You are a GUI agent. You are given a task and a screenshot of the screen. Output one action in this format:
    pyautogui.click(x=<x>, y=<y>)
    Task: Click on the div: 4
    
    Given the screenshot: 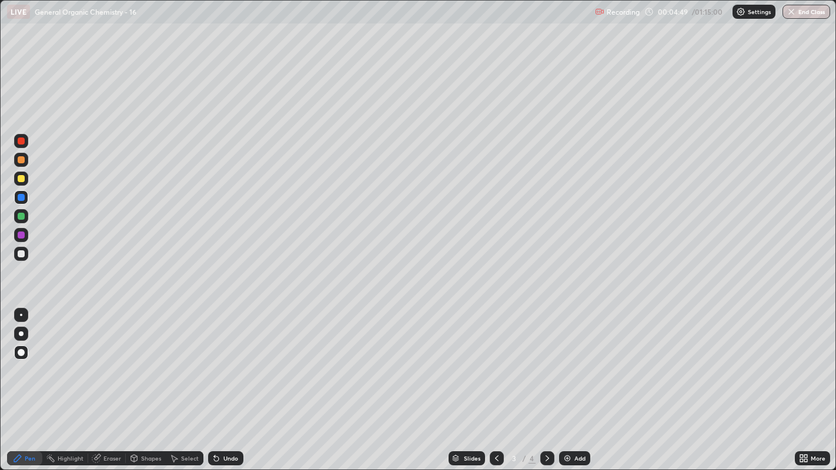 What is the action you would take?
    pyautogui.click(x=532, y=459)
    